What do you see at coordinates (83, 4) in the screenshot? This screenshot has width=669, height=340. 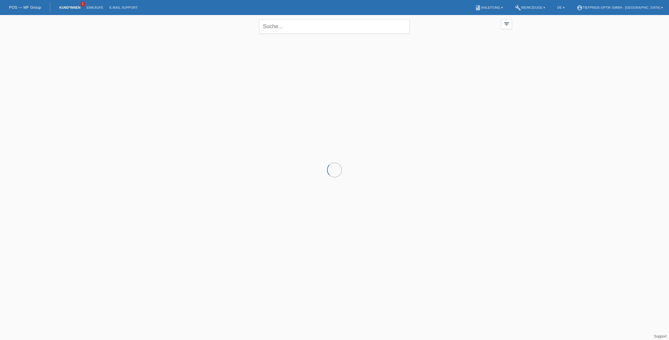 I see `span: 1` at bounding box center [83, 4].